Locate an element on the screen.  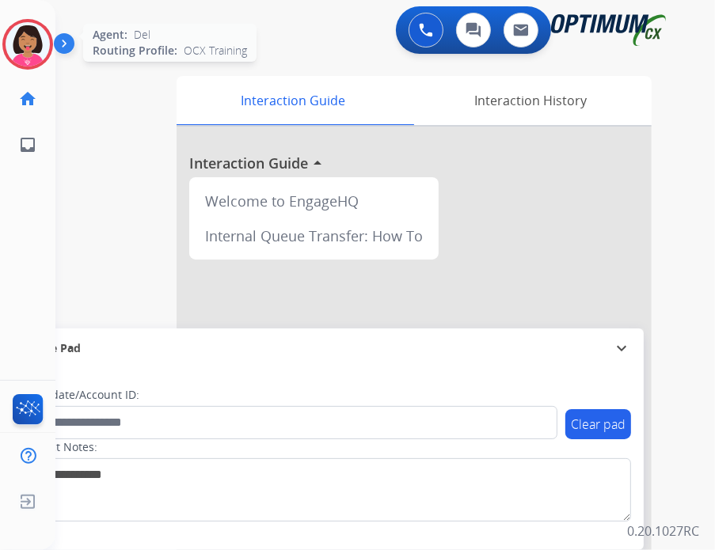
span: Del is located at coordinates (142, 35).